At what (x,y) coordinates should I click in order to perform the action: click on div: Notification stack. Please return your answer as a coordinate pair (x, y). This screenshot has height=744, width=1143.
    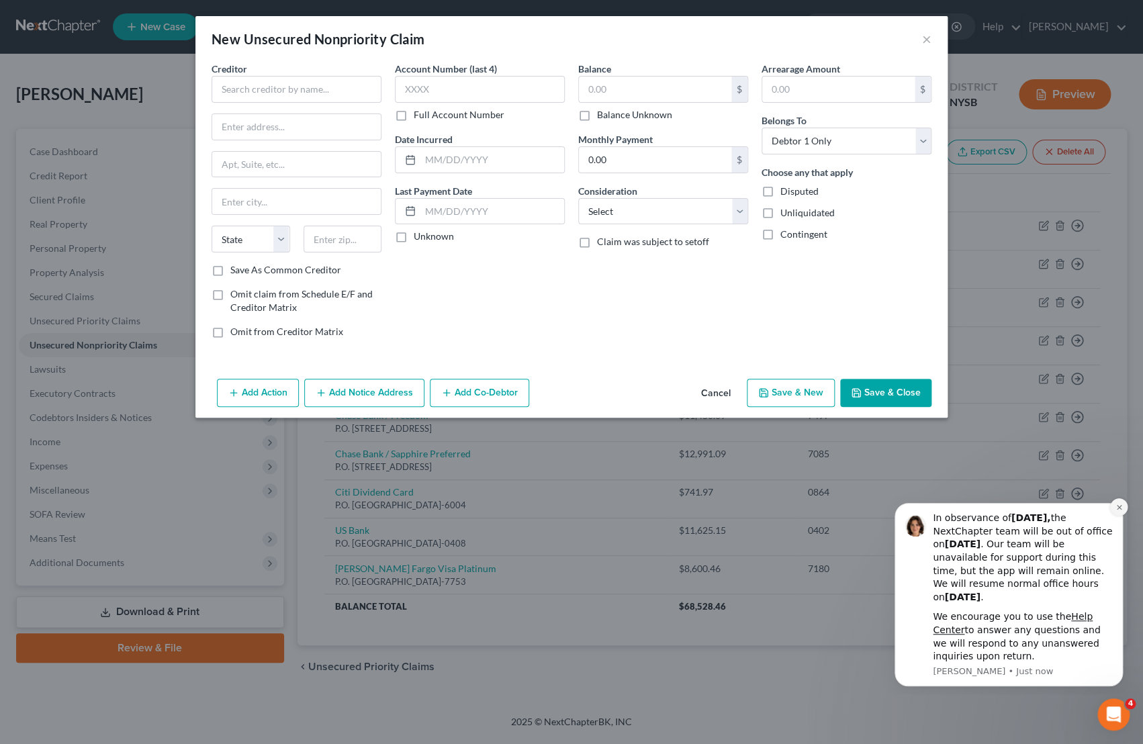
    Looking at the image, I should click on (134, 112).